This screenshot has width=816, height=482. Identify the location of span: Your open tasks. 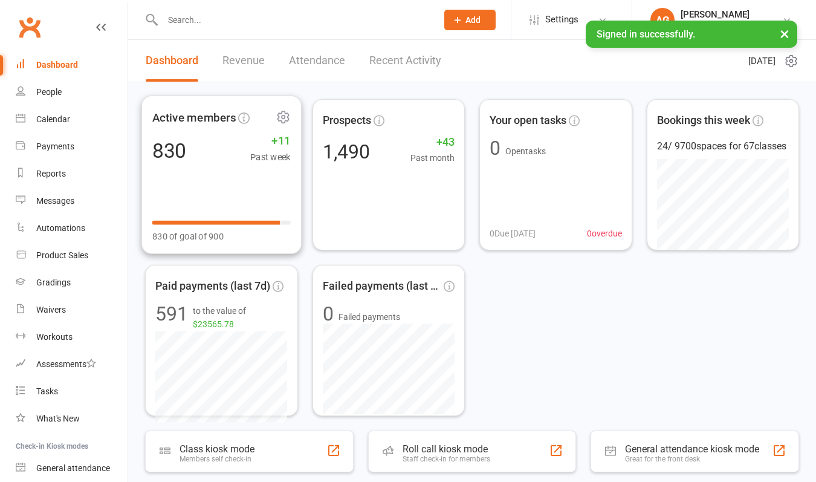
(528, 120).